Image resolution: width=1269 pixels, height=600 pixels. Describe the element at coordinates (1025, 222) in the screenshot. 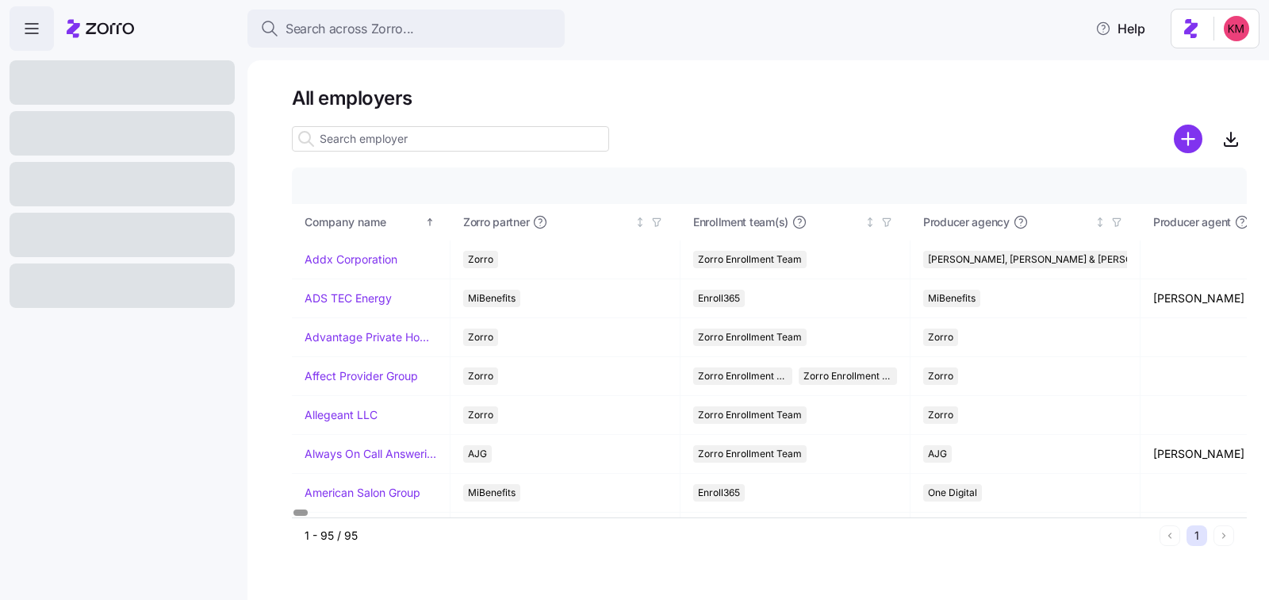

I see `th: Producer agencyNot sorted` at that location.